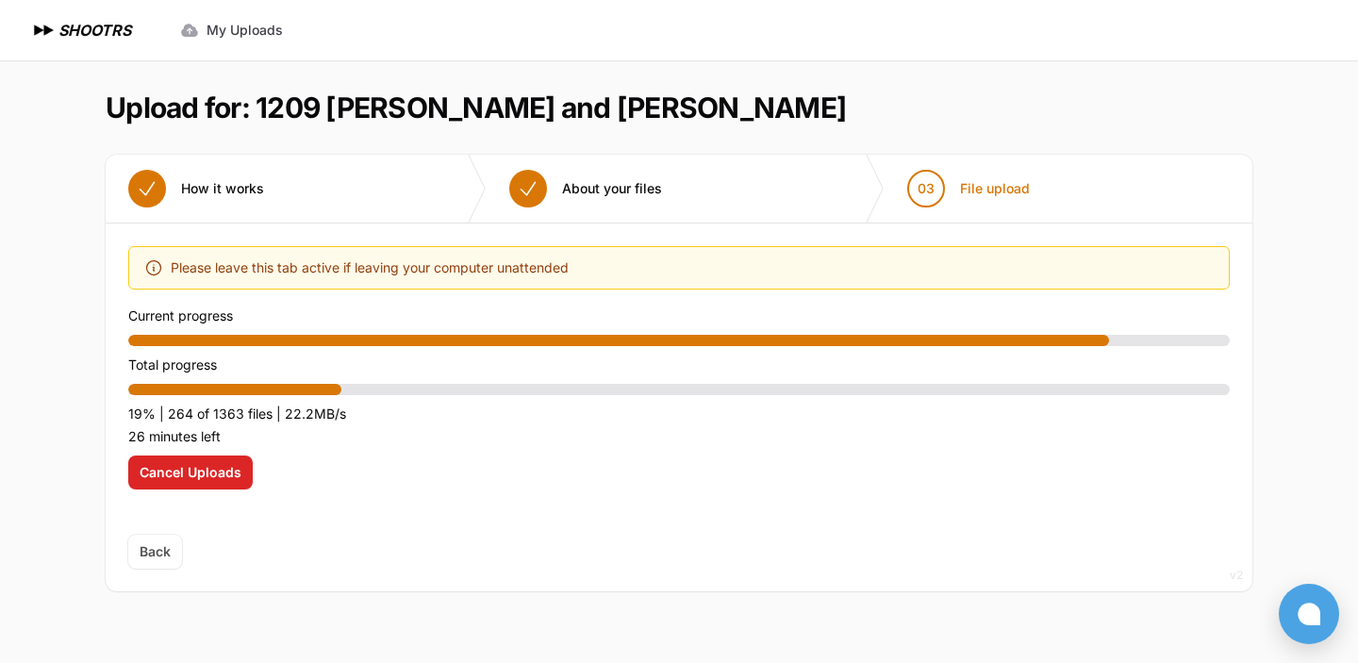 The image size is (1358, 663). Describe the element at coordinates (679, 365) in the screenshot. I see `p: Total progress` at that location.